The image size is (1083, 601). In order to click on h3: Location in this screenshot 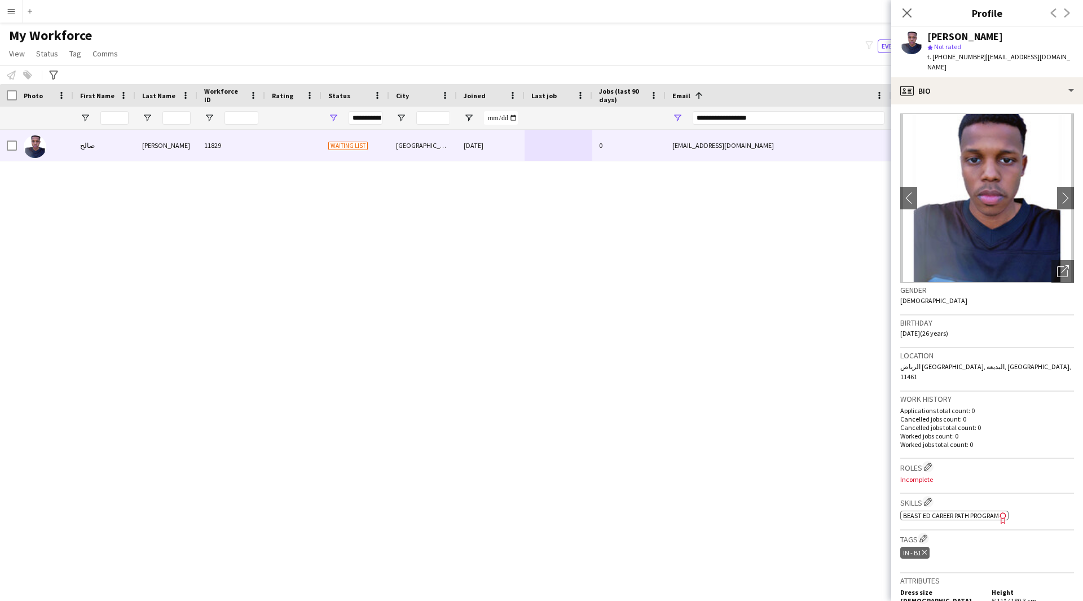, I will do `click(987, 355)`.